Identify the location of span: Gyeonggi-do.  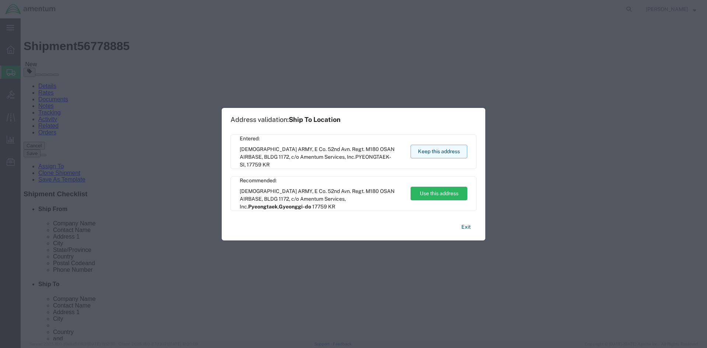
(295, 207).